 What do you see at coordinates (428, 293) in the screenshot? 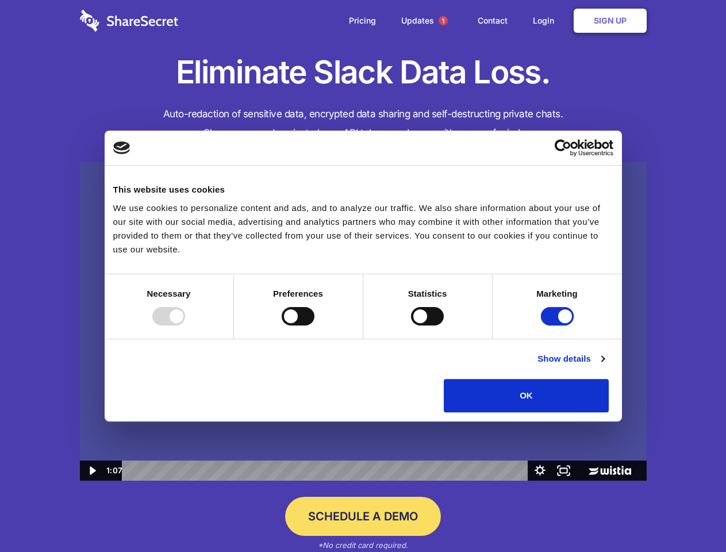
I see `strong: Statistics` at bounding box center [428, 293].